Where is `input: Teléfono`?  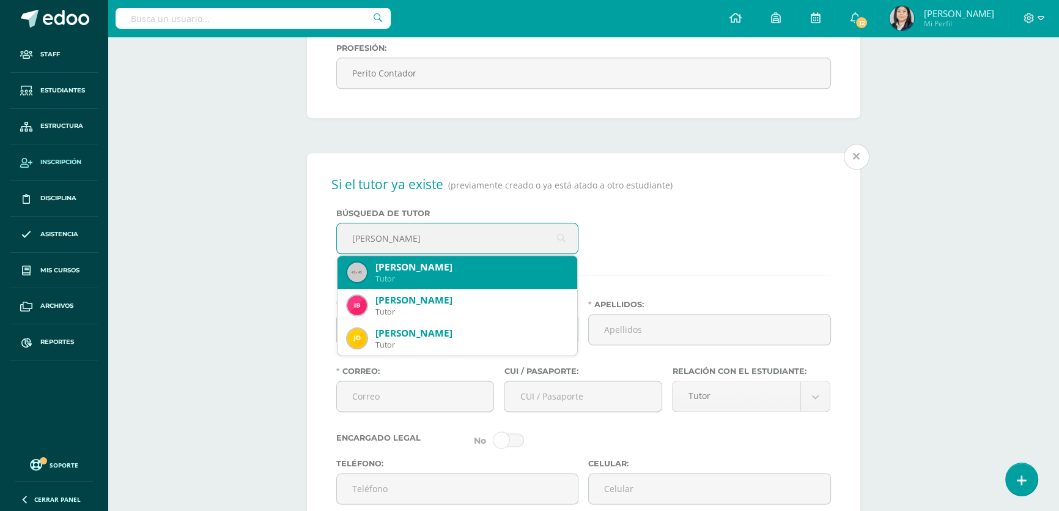 input: Teléfono is located at coordinates (457, 488).